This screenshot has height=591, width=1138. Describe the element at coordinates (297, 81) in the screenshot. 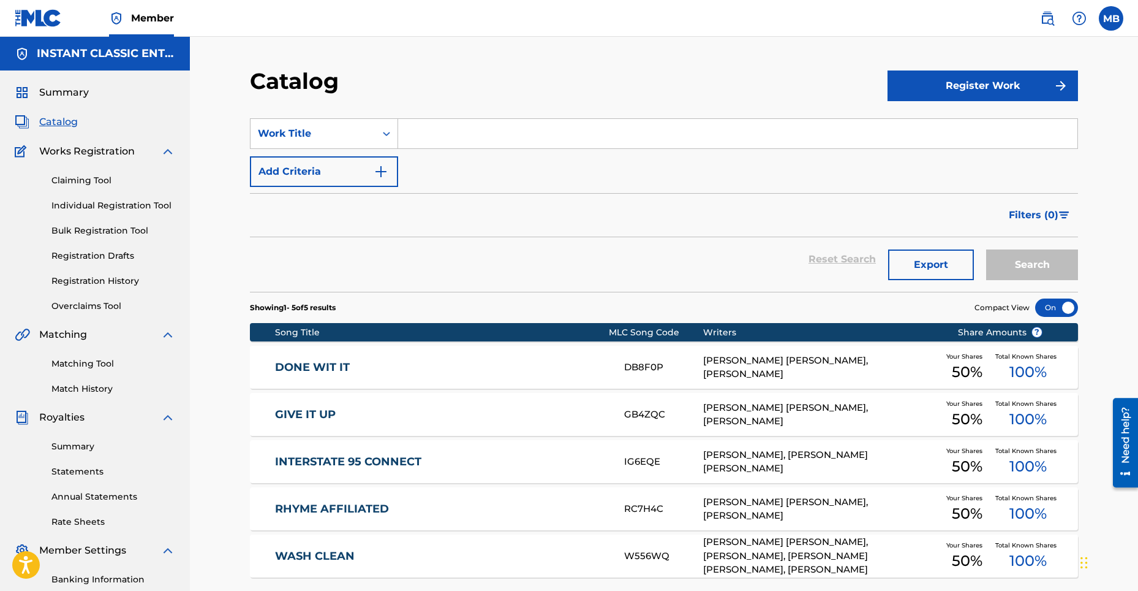

I see `h2: Catalog` at that location.